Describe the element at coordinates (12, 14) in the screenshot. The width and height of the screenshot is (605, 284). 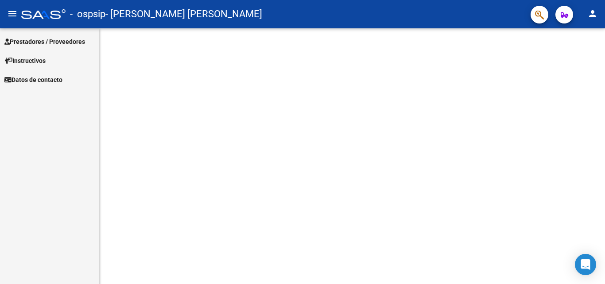
I see `mat-icon: menu` at that location.